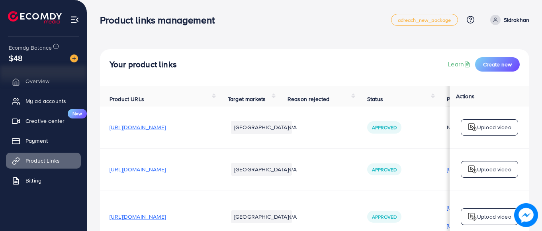  Describe the element at coordinates (517, 20) in the screenshot. I see `p: Sidrakhan` at that location.